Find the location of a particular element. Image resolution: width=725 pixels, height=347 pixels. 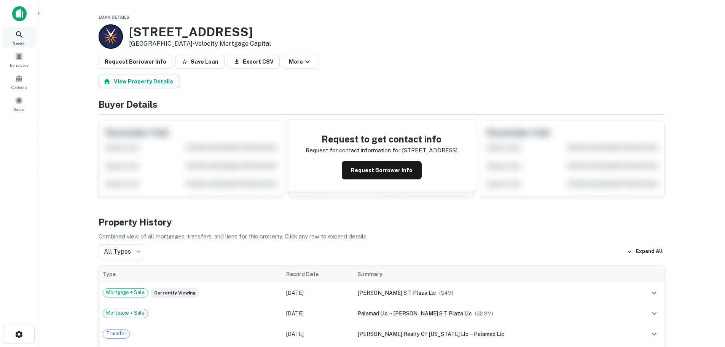

h4: Property History is located at coordinates (382, 222).